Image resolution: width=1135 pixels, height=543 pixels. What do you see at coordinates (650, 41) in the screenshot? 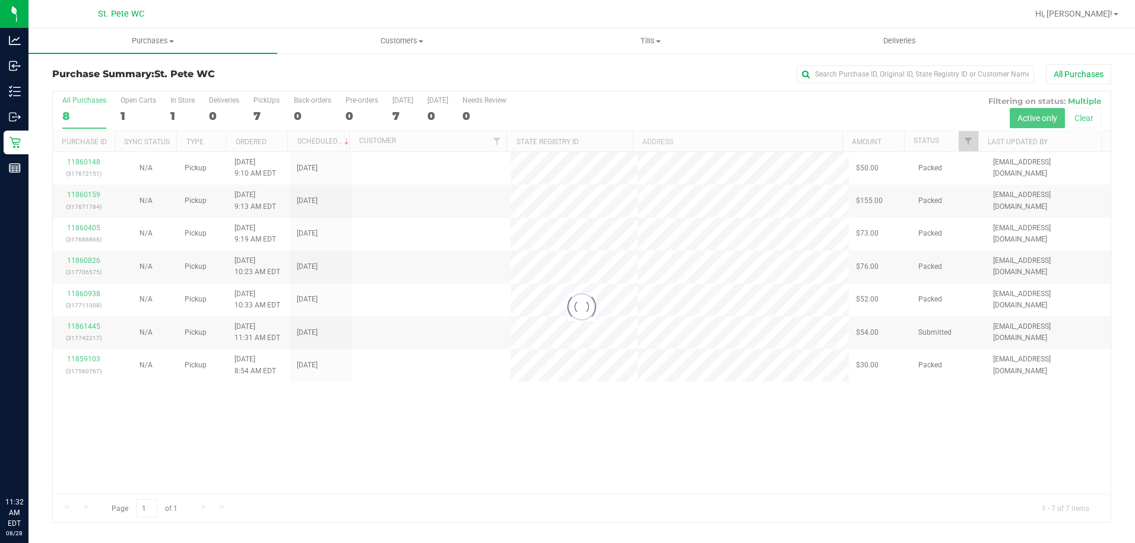
I see `span: Tills` at bounding box center [650, 41].